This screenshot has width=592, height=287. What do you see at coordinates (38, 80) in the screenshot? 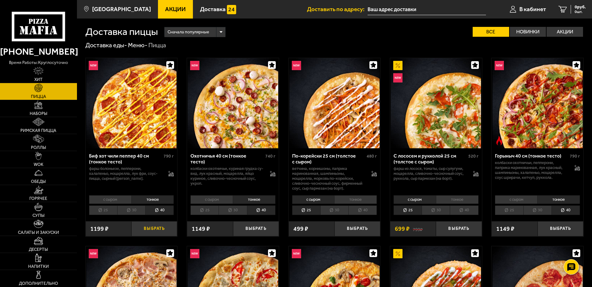
I see `span: Хит` at bounding box center [38, 80].